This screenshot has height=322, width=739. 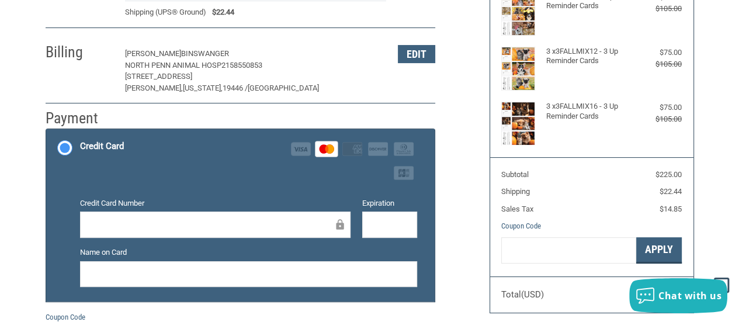 I want to click on h2: Payment, so click(x=79, y=118).